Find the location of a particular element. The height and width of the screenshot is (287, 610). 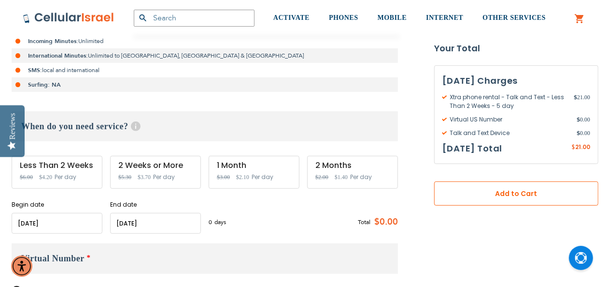

span: $5.30 is located at coordinates (125, 177).